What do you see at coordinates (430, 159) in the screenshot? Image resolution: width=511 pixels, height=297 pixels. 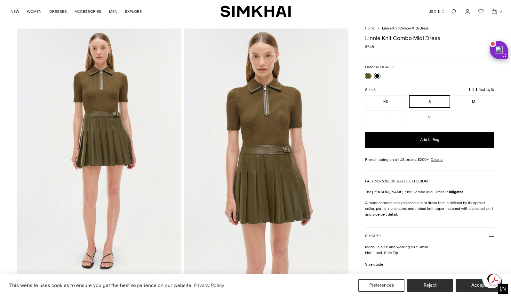 I see `div: Free shipping on all US orders $200+` at bounding box center [430, 159].